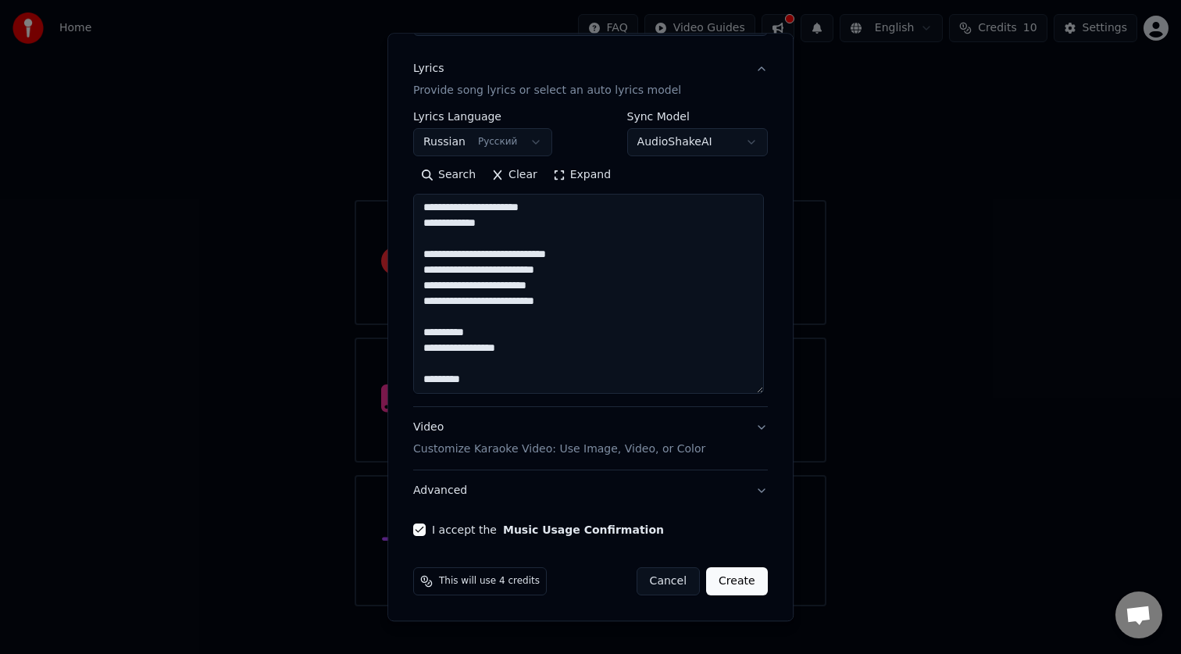 The height and width of the screenshot is (654, 1181). What do you see at coordinates (559, 450) in the screenshot?
I see `p: Customize Karaoke Video: Use Image, Video, or Color` at bounding box center [559, 450].